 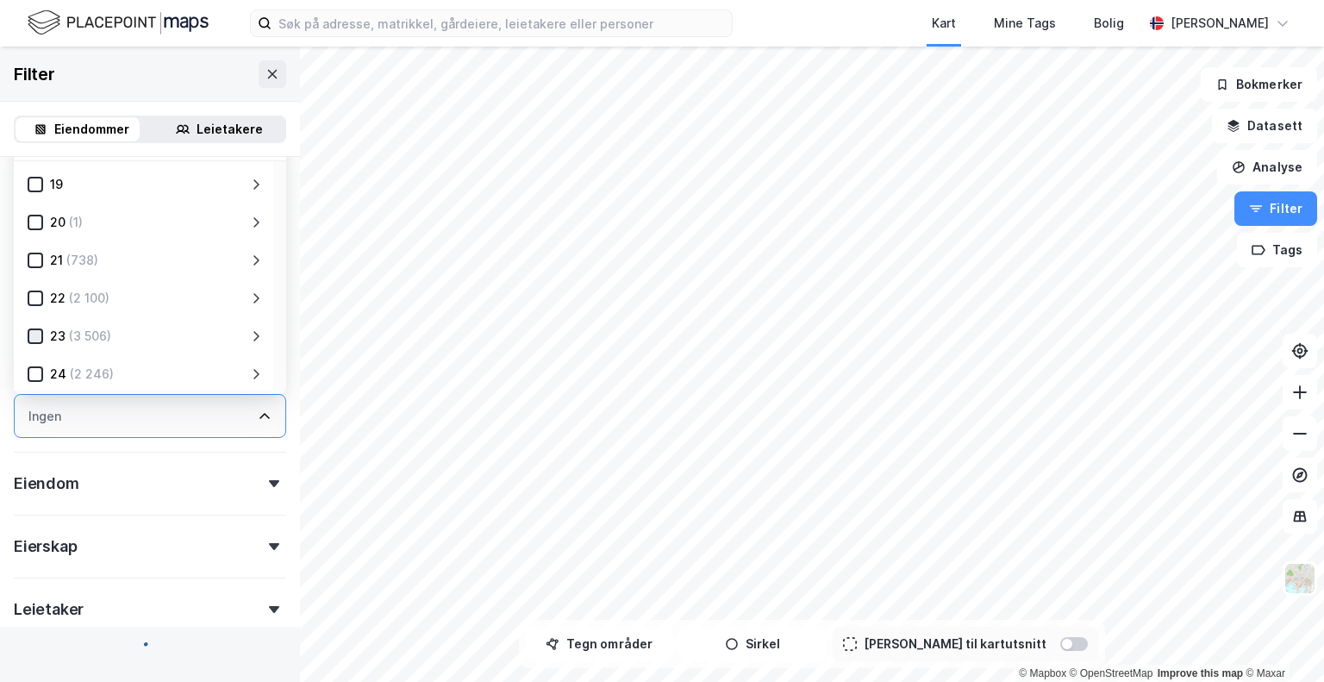 I want to click on img: spinner.a6d8c91a73a9ac5275cf975e30b51cfb.svg, so click(x=150, y=654).